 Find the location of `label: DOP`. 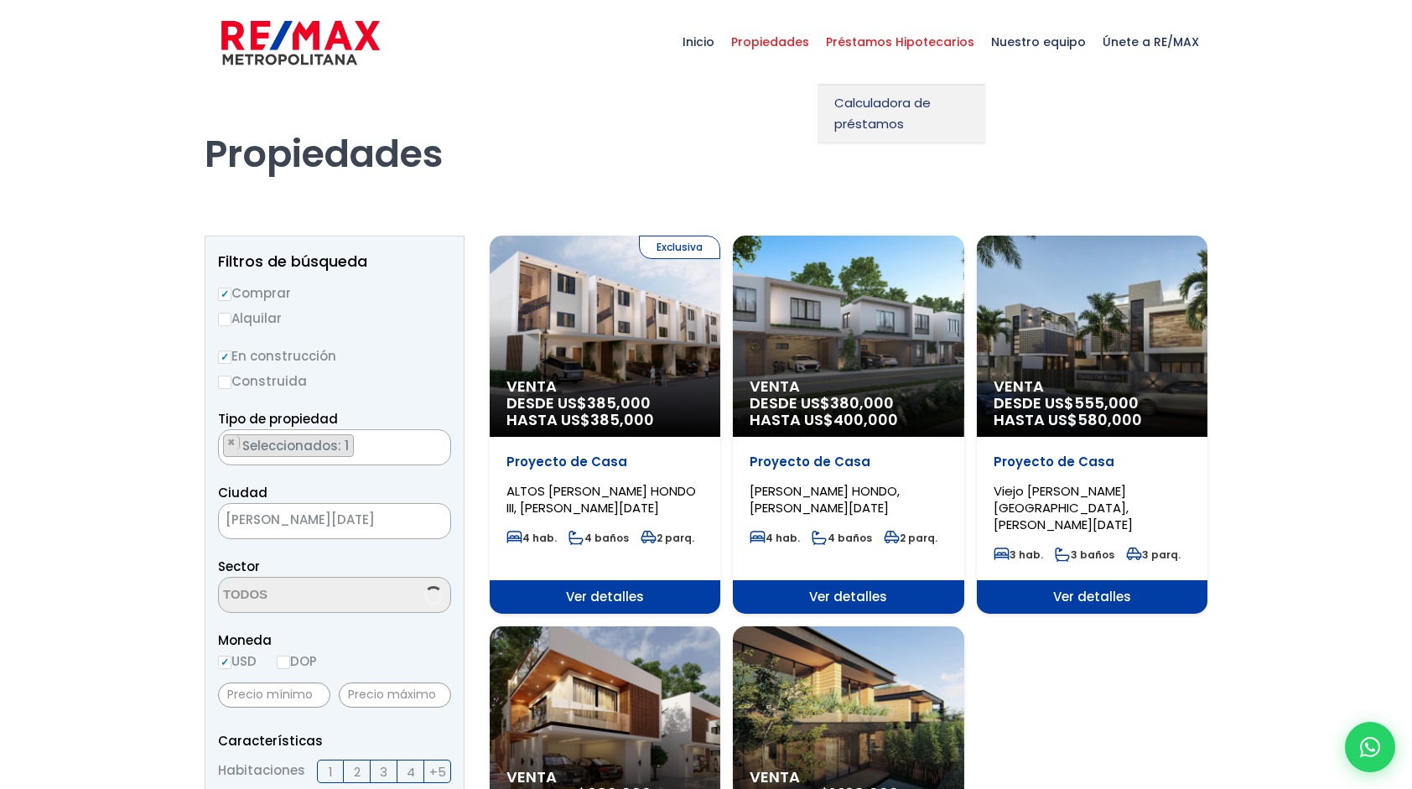

label: DOP is located at coordinates (297, 661).